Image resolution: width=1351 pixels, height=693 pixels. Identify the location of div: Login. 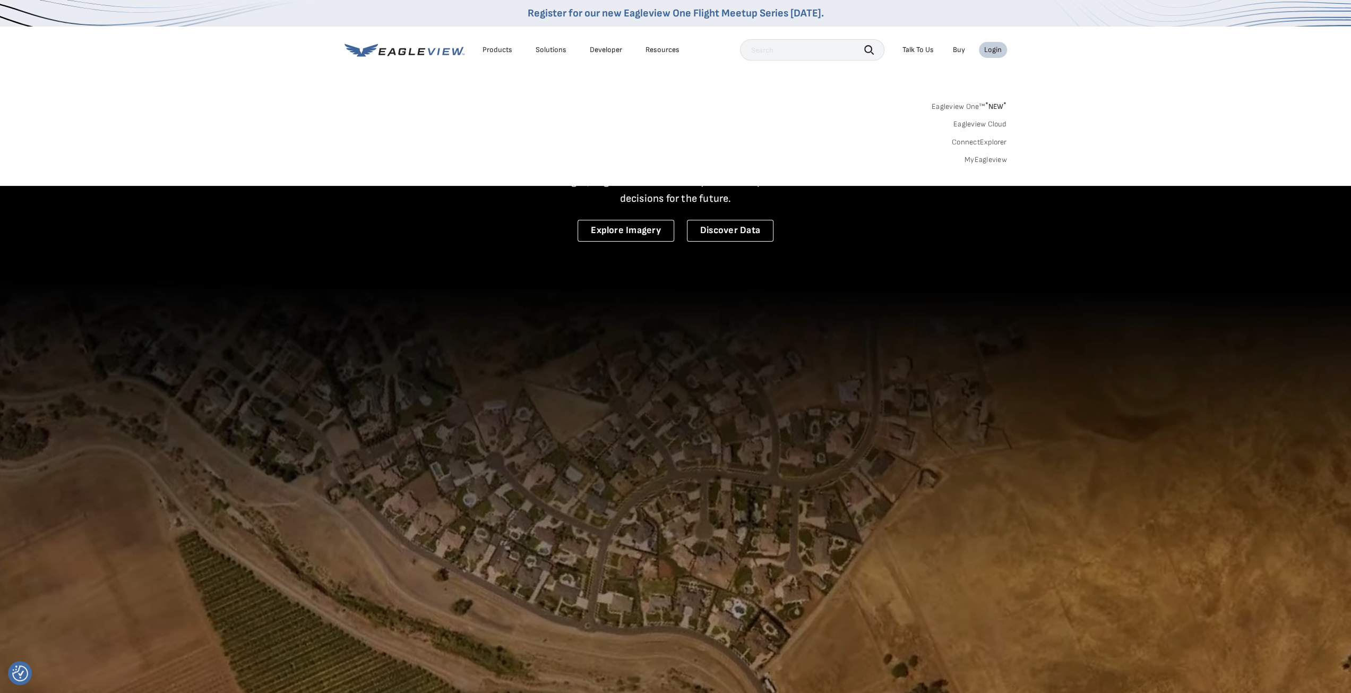
(993, 50).